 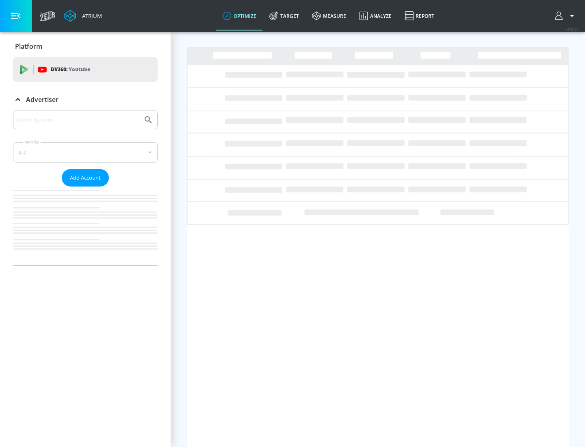 What do you see at coordinates (284, 16) in the screenshot?
I see `a: Target` at bounding box center [284, 16].